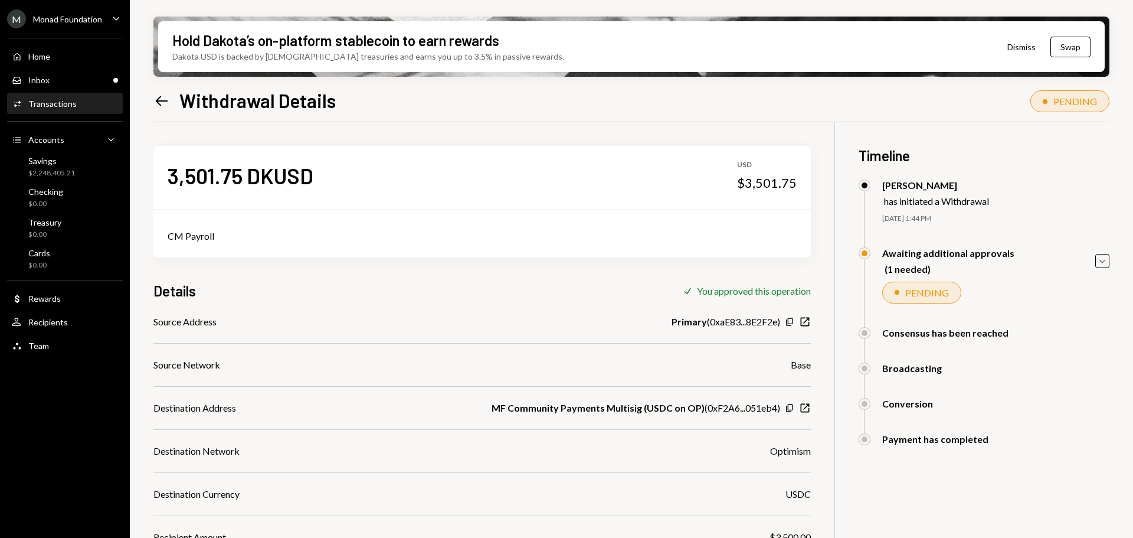 The width and height of the screenshot is (1133, 538). What do you see at coordinates (65, 298) in the screenshot?
I see `a: Rewards` at bounding box center [65, 298].